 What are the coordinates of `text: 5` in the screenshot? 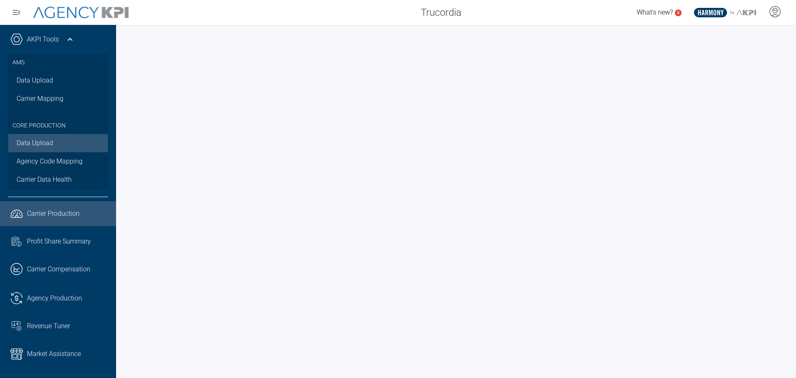 It's located at (678, 12).